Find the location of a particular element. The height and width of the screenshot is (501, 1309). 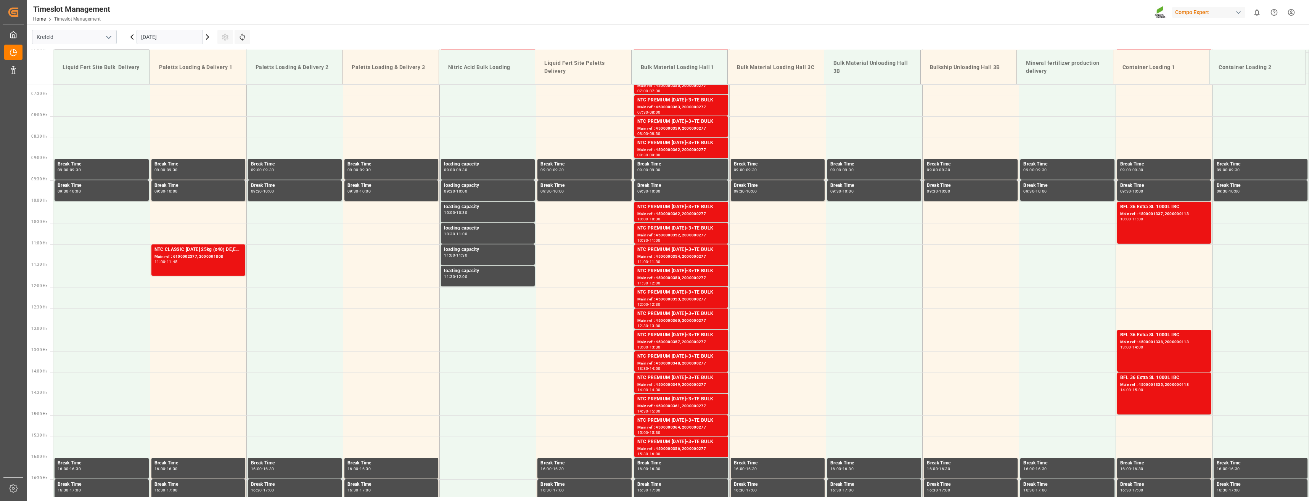

div: Main ref : 4500000356, 2000000277 is located at coordinates (681, 449).